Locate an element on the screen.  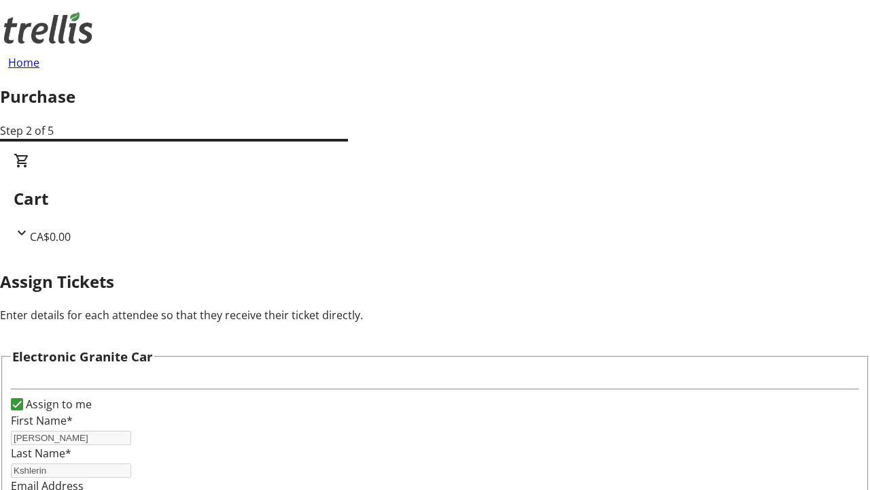
h3: Electronic Granite Car is located at coordinates (82, 356).